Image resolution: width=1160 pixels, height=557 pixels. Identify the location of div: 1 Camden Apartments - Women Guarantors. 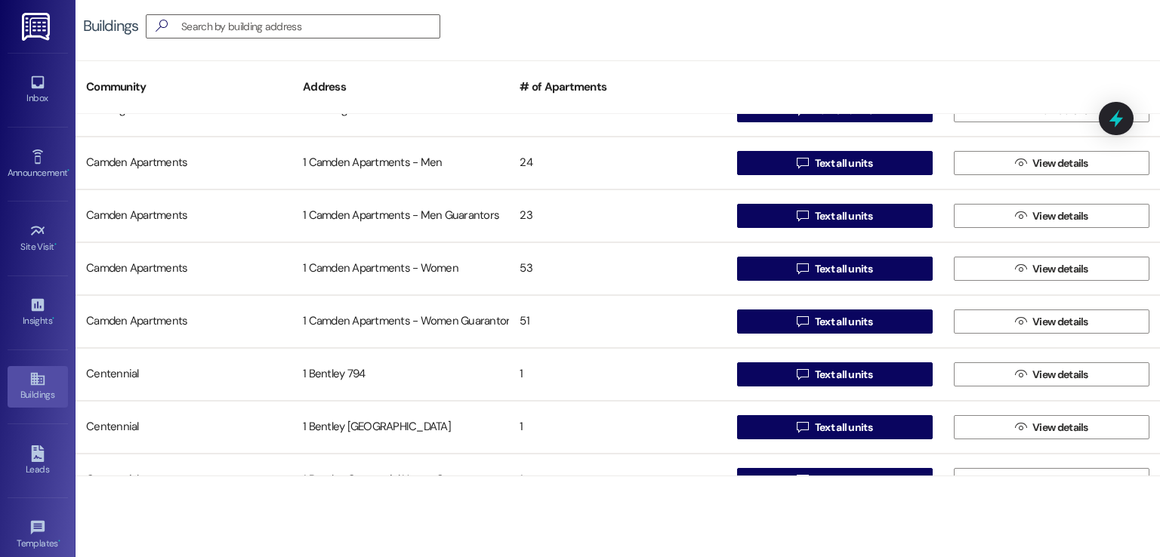
(400, 322).